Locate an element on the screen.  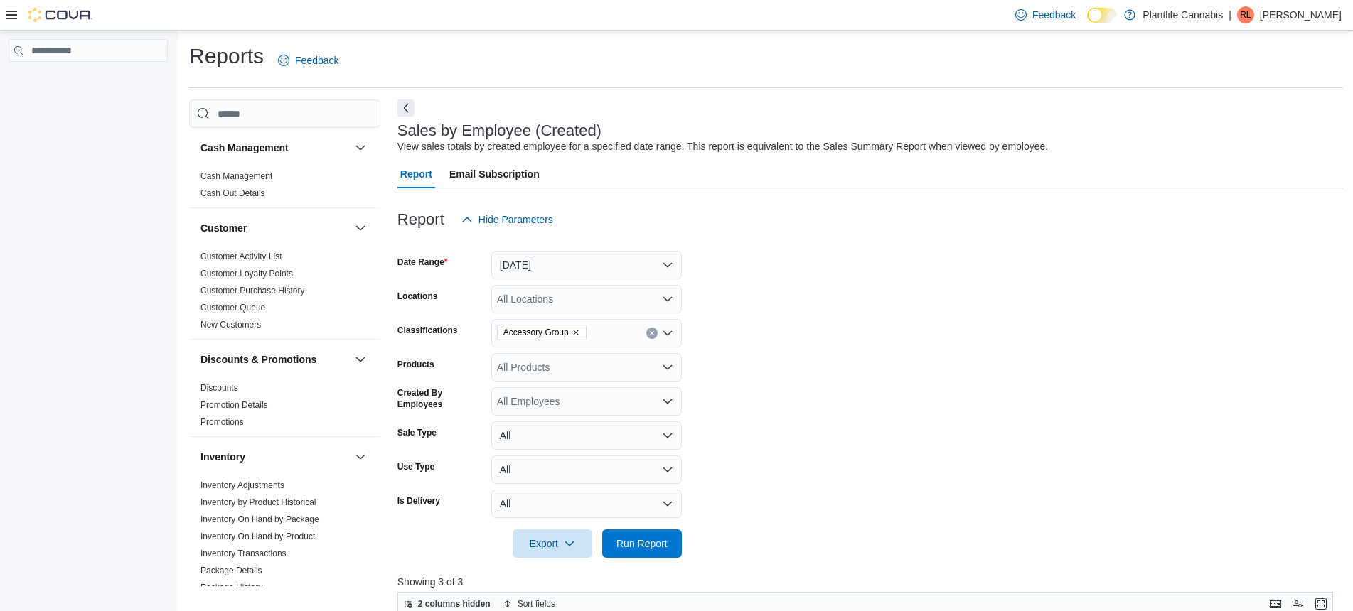
label: Products is located at coordinates (416, 365).